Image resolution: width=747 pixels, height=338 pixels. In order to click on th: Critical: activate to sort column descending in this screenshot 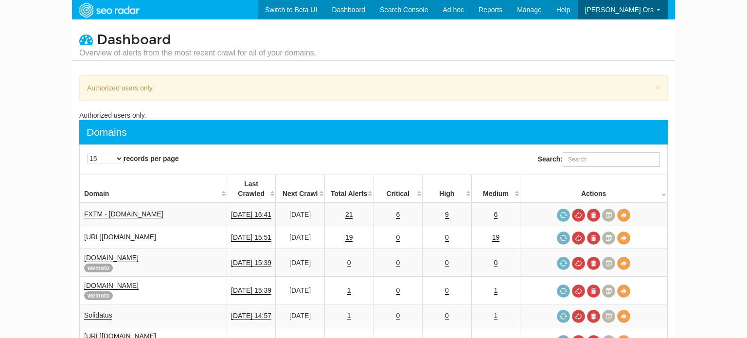, I will do `click(398, 189)`.